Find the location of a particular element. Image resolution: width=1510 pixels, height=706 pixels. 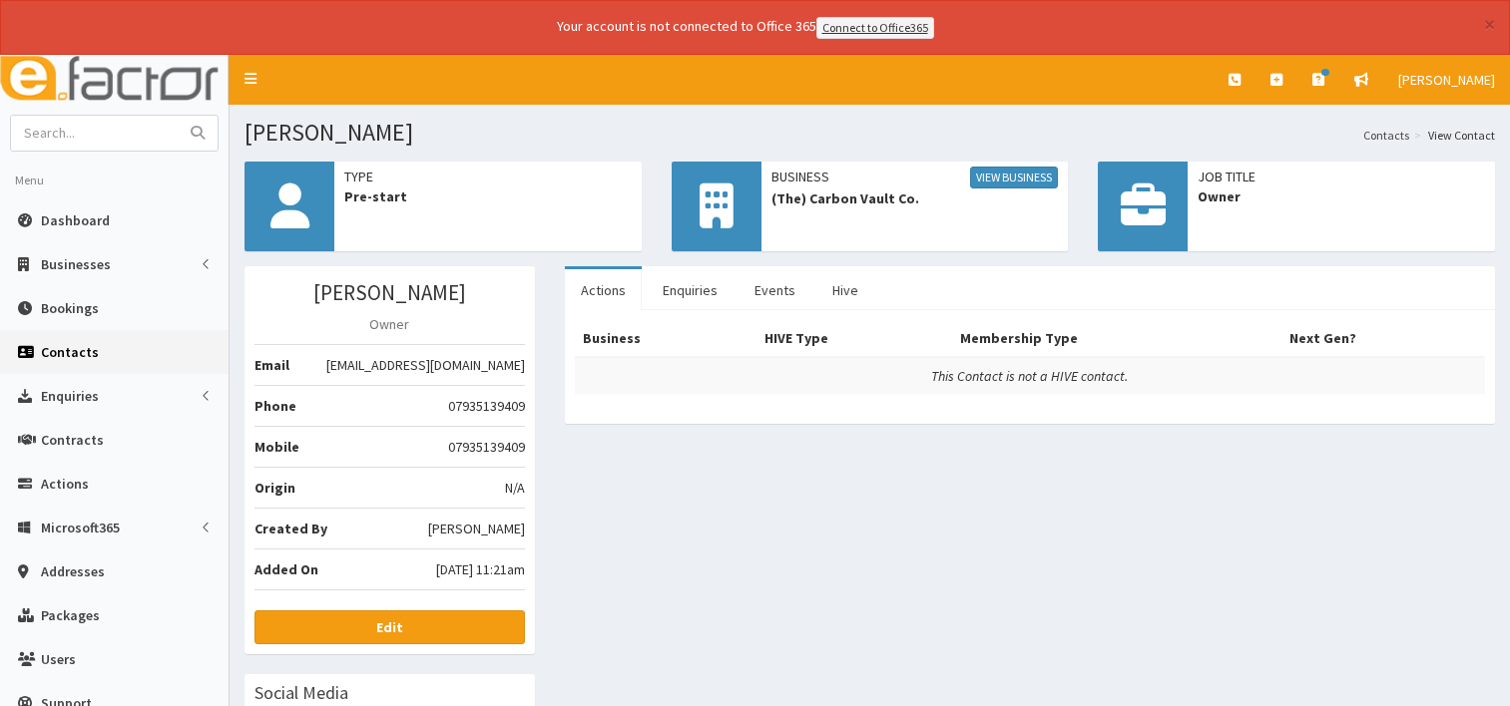

a: Edit is located at coordinates (389, 628).